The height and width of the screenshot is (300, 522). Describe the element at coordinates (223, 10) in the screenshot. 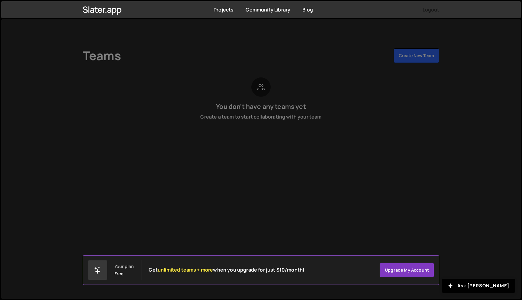

I see `a: Projects` at that location.